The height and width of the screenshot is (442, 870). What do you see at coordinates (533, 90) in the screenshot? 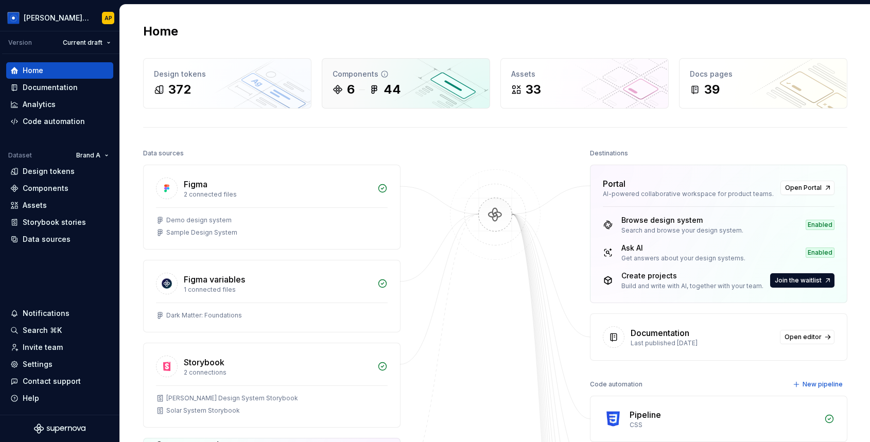
I see `div: 33` at bounding box center [533, 90].